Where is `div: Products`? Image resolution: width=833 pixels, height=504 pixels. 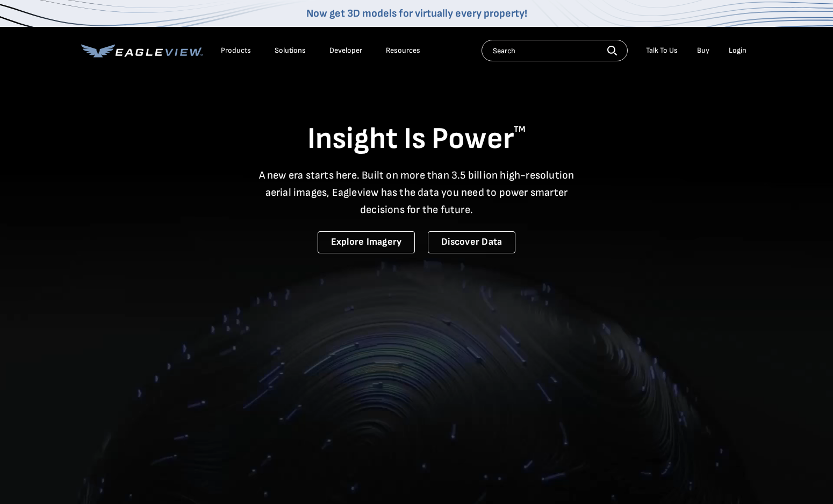
div: Products is located at coordinates (236, 51).